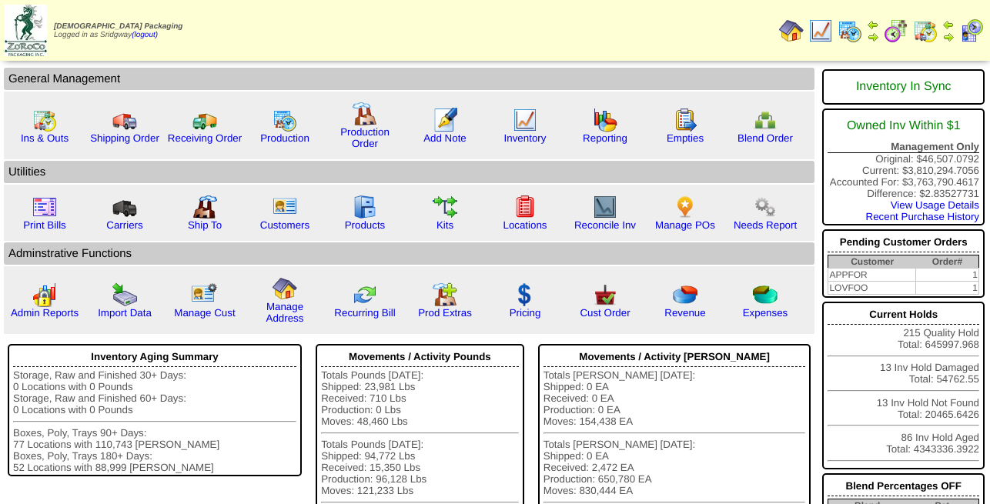 This screenshot has width=990, height=504. Describe the element at coordinates (409, 172) in the screenshot. I see `td: Utilities` at that location.